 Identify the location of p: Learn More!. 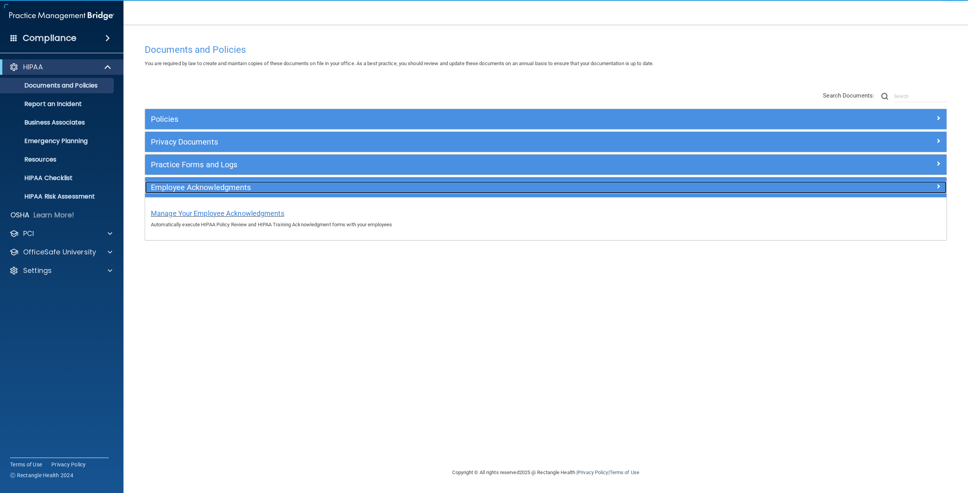
(54, 215).